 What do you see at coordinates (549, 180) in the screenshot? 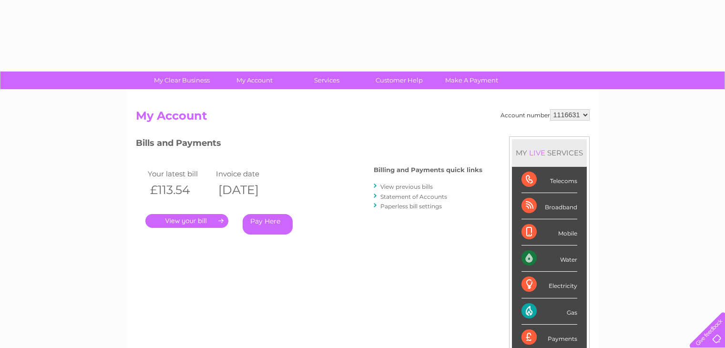
I see `div: Telecoms` at bounding box center [549, 180].